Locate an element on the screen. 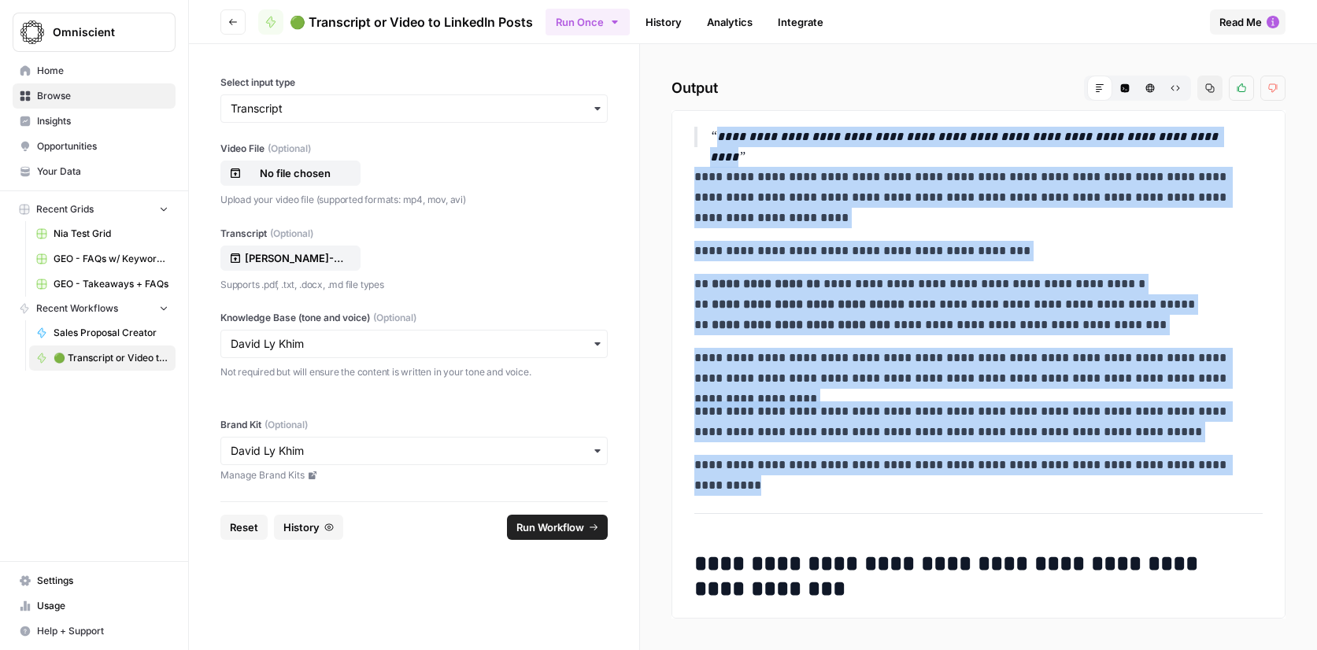  span: GEO - Takeaways + FAQs is located at coordinates (111, 284).